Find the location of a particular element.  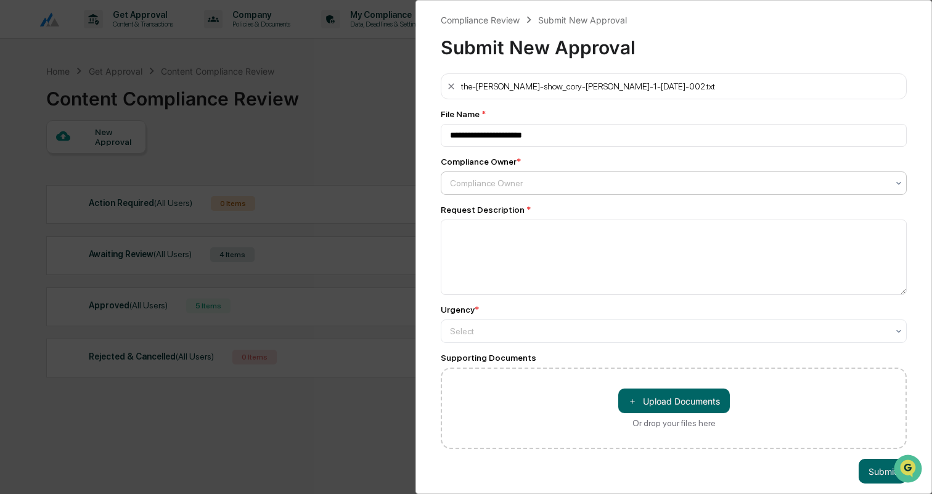

div: Start new chat is located at coordinates (122, 100).